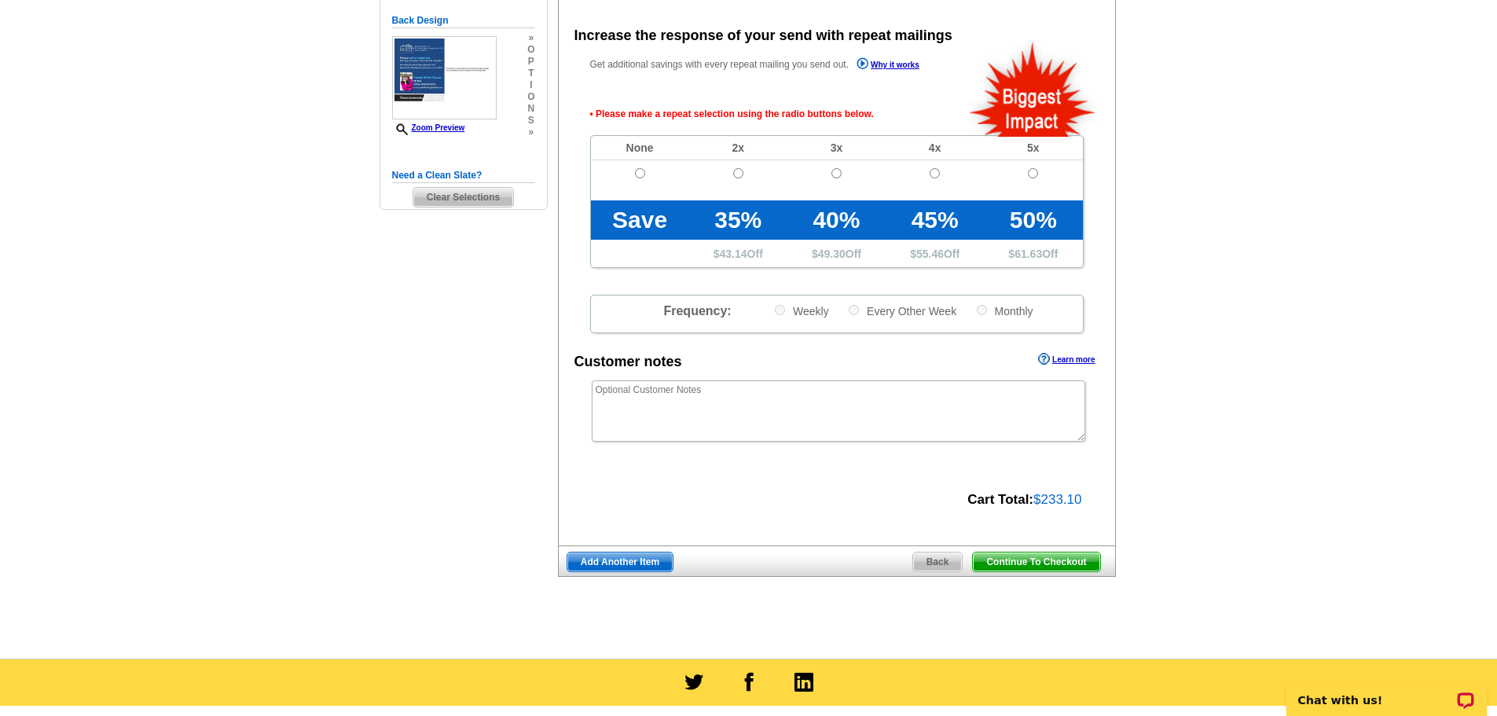 This screenshot has height=716, width=1497. Describe the element at coordinates (836, 148) in the screenshot. I see `td: 3x` at that location.